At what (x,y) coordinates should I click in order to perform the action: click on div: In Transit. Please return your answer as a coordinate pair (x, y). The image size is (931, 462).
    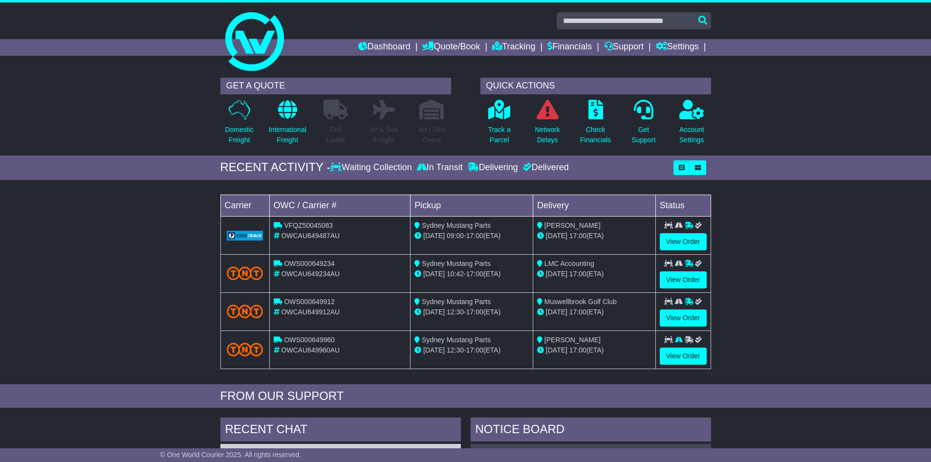
    Looking at the image, I should click on (440, 168).